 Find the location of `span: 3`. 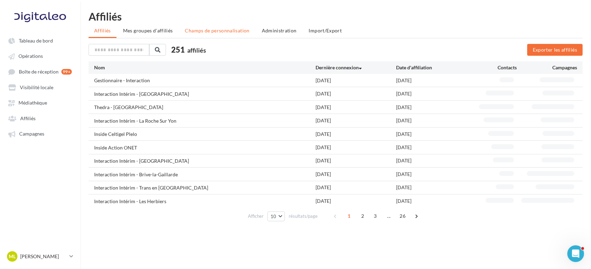

span: 3 is located at coordinates (375, 216).